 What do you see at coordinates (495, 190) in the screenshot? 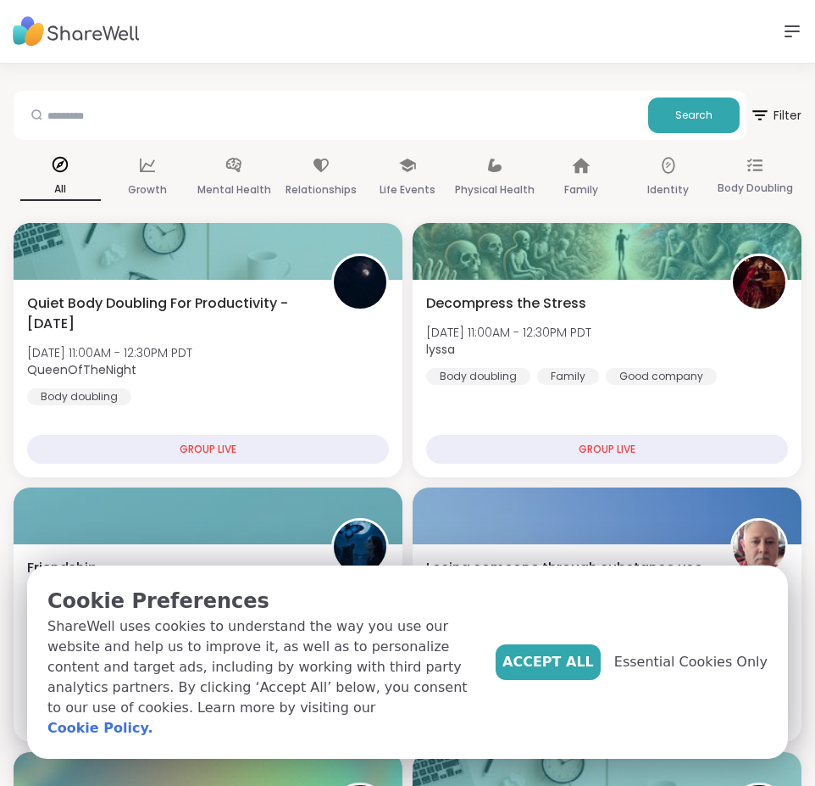
I see `p: Physical Health` at bounding box center [495, 190].